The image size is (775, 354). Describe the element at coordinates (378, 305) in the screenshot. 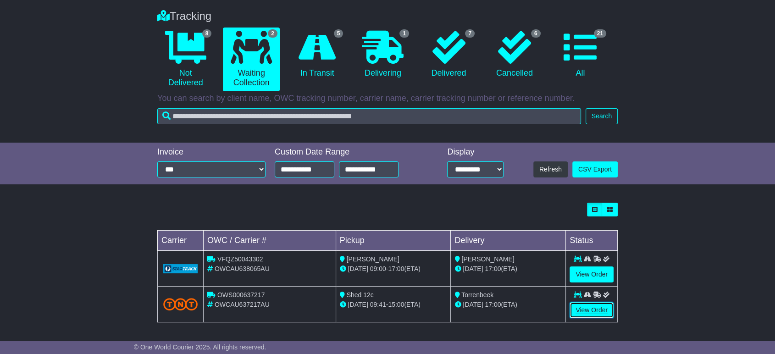

I see `span: 09:41` at that location.